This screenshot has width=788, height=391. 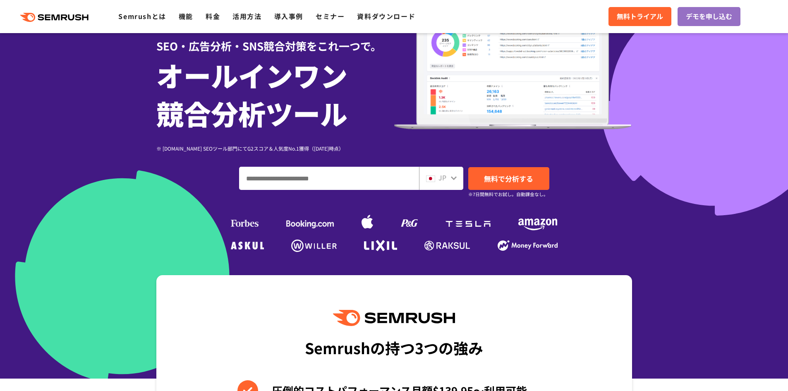 I want to click on a: 活用方法, so click(x=247, y=16).